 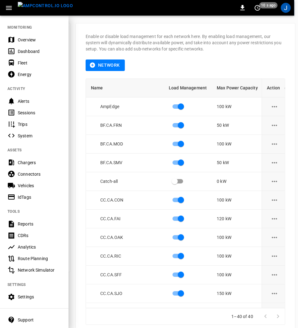 What do you see at coordinates (39, 136) in the screenshot?
I see `div: System` at bounding box center [39, 136].